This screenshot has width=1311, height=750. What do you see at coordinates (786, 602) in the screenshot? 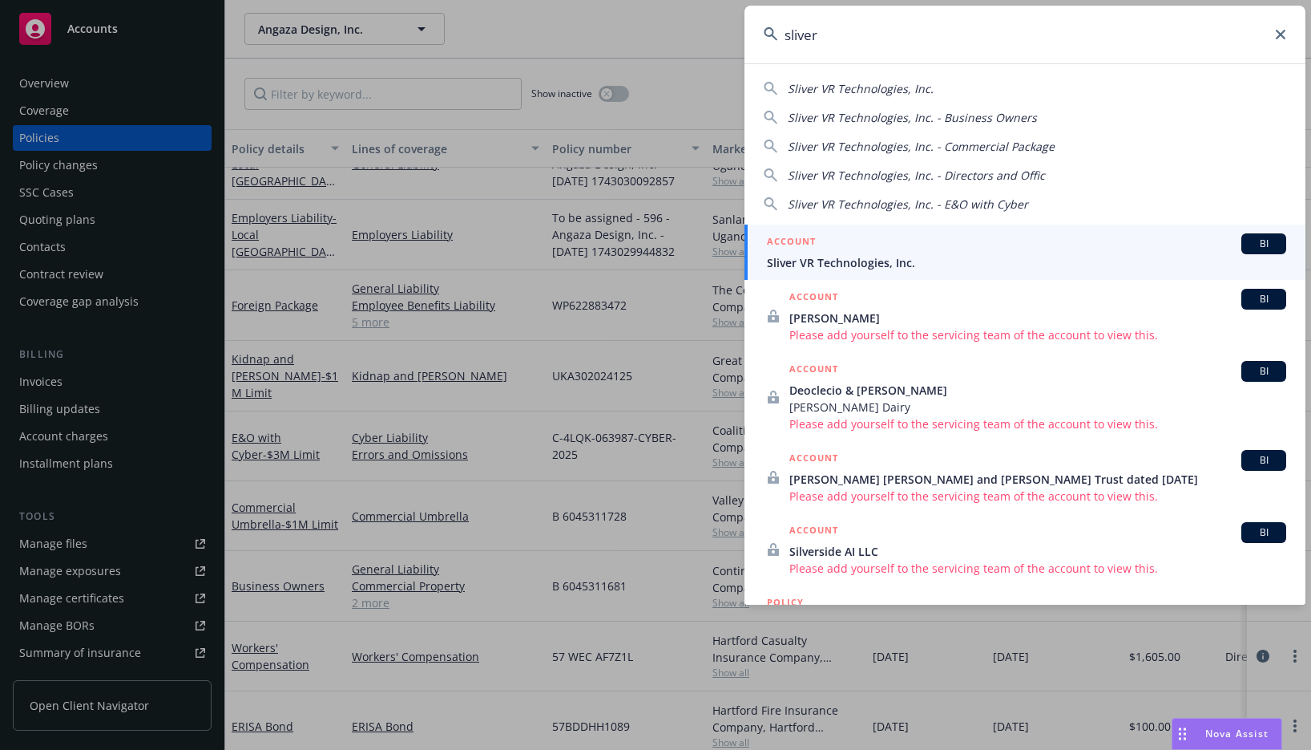
I see `h5: POLICY` at bounding box center [786, 602].